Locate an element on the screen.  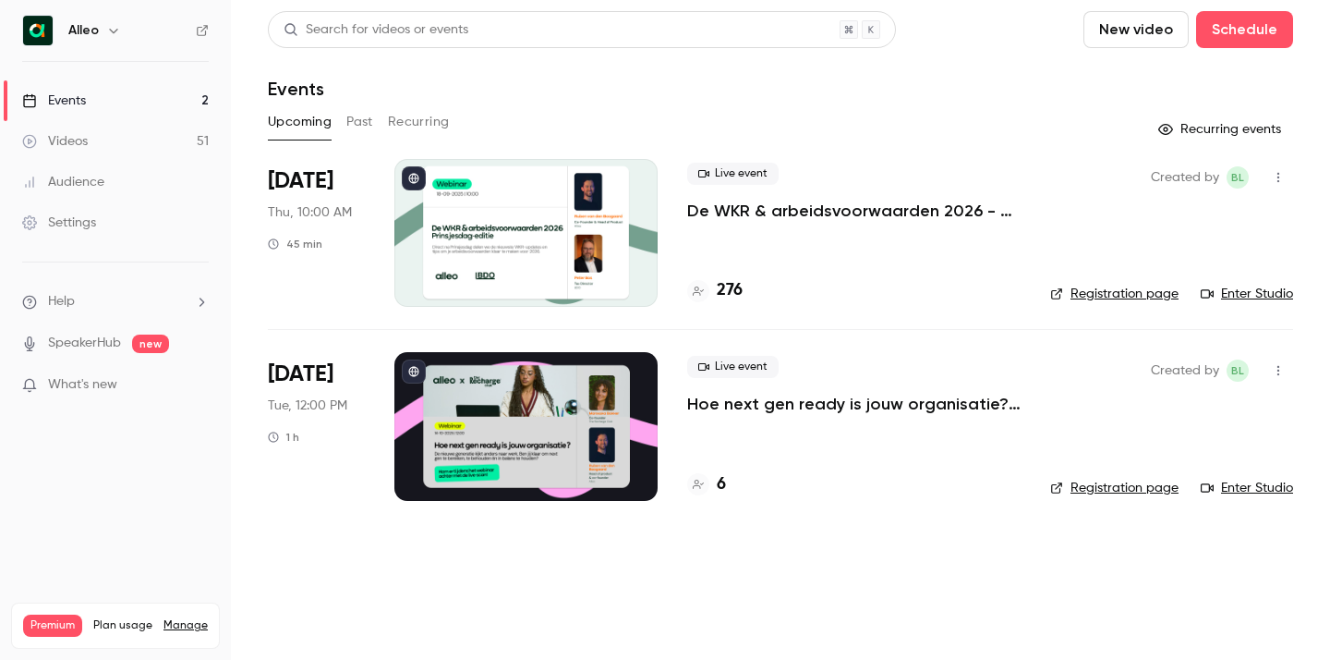
button: Recurring is located at coordinates (419, 122).